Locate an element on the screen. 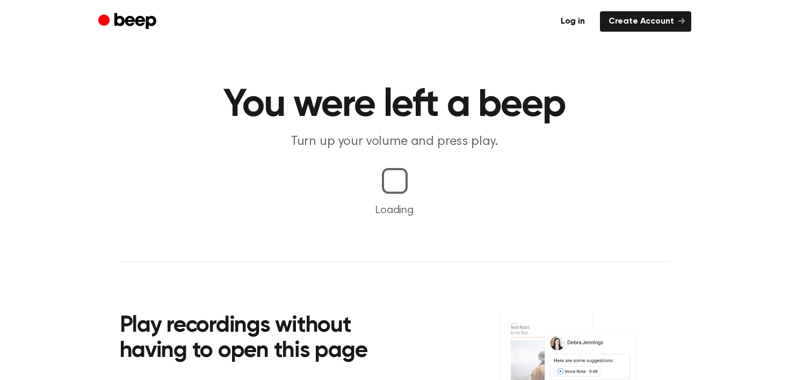 This screenshot has height=380, width=789. a: Beep is located at coordinates (128, 21).